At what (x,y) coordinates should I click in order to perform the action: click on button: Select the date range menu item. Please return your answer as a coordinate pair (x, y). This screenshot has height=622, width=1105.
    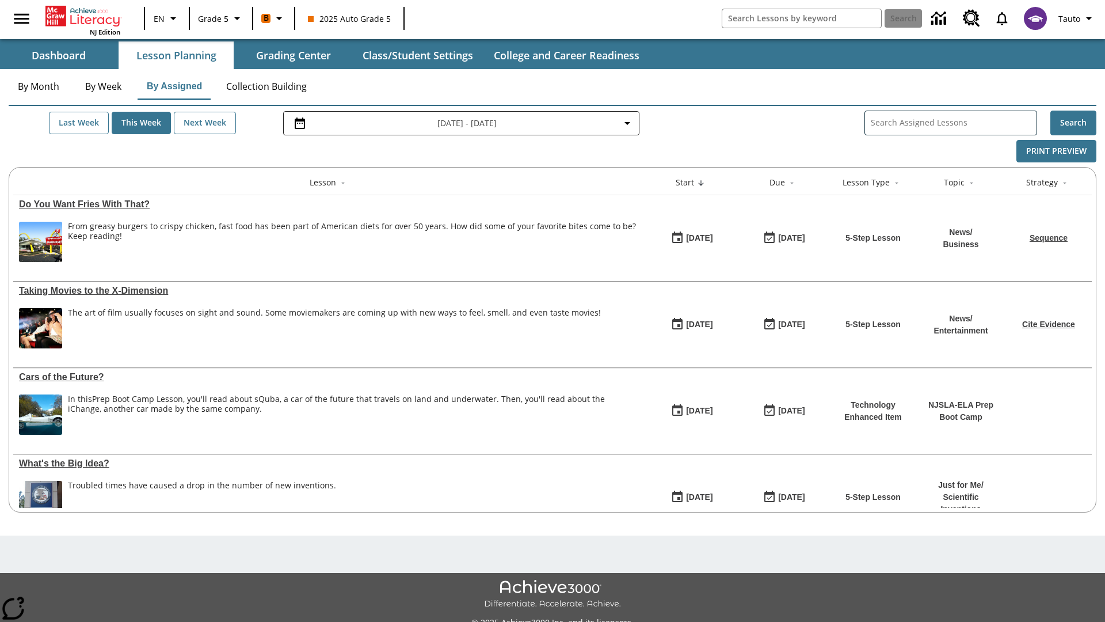
    Looking at the image, I should click on (461, 123).